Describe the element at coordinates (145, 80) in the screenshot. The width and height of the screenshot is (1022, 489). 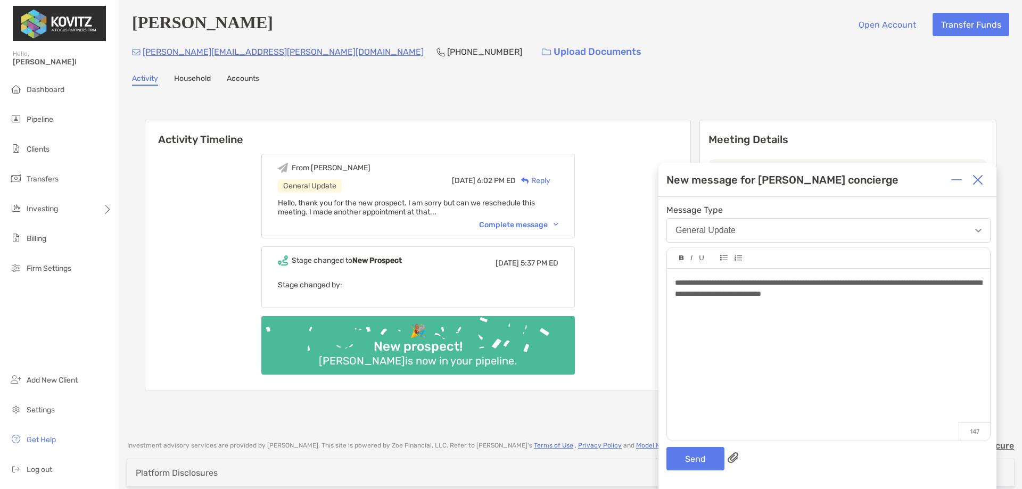
I see `a: Activity` at that location.